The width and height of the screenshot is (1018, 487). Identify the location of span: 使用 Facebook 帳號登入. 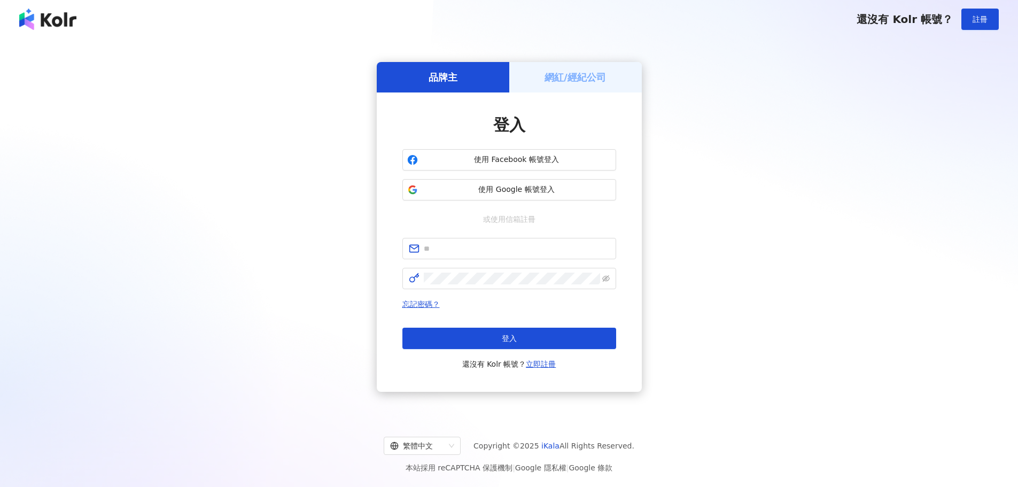
(517, 160).